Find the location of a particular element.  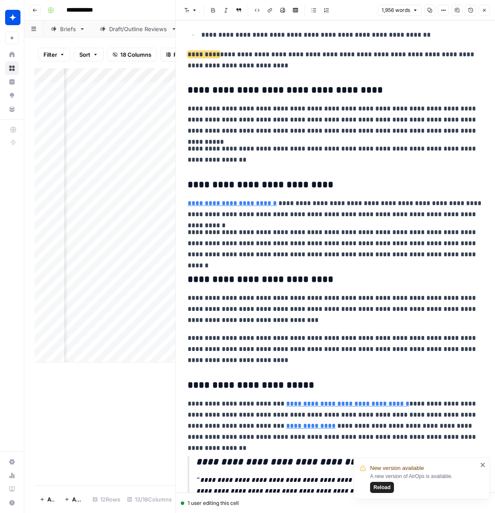

span: Filter is located at coordinates (50, 55).